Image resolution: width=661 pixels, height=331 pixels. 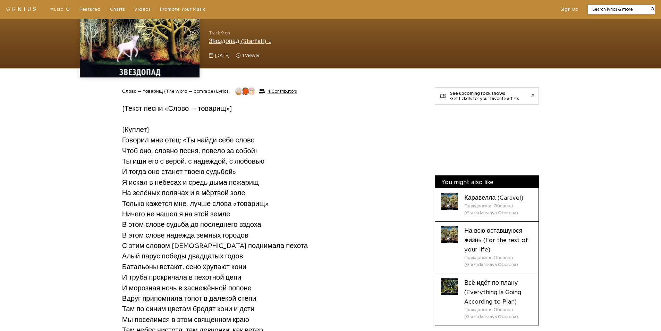 What do you see at coordinates (449, 234) in the screenshot?
I see `div: Cover art for На всю оставшуюся жизнь (For the rest of your life) by Гражданская Оборона (Grazhda...` at bounding box center [449, 234].